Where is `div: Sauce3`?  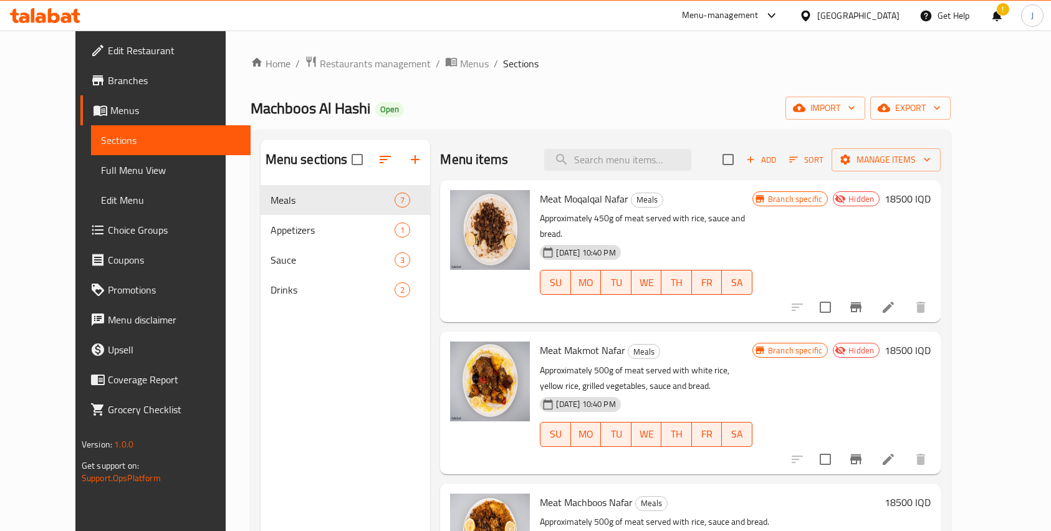
div: Sauce3 is located at coordinates (345, 260).